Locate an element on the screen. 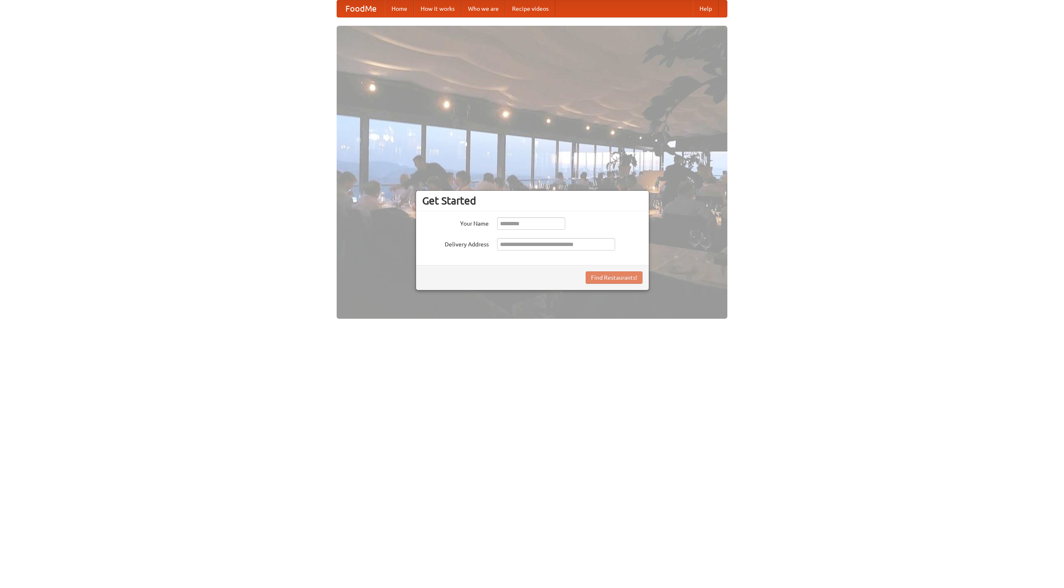  a: How it works is located at coordinates (438, 9).